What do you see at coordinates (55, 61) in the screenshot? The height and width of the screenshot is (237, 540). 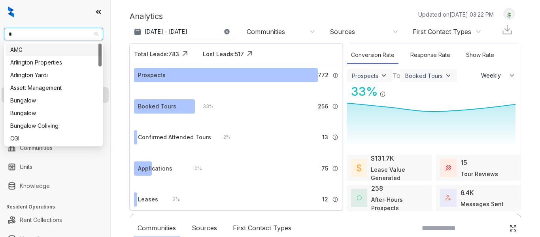 I see `li: Leads` at bounding box center [55, 61].